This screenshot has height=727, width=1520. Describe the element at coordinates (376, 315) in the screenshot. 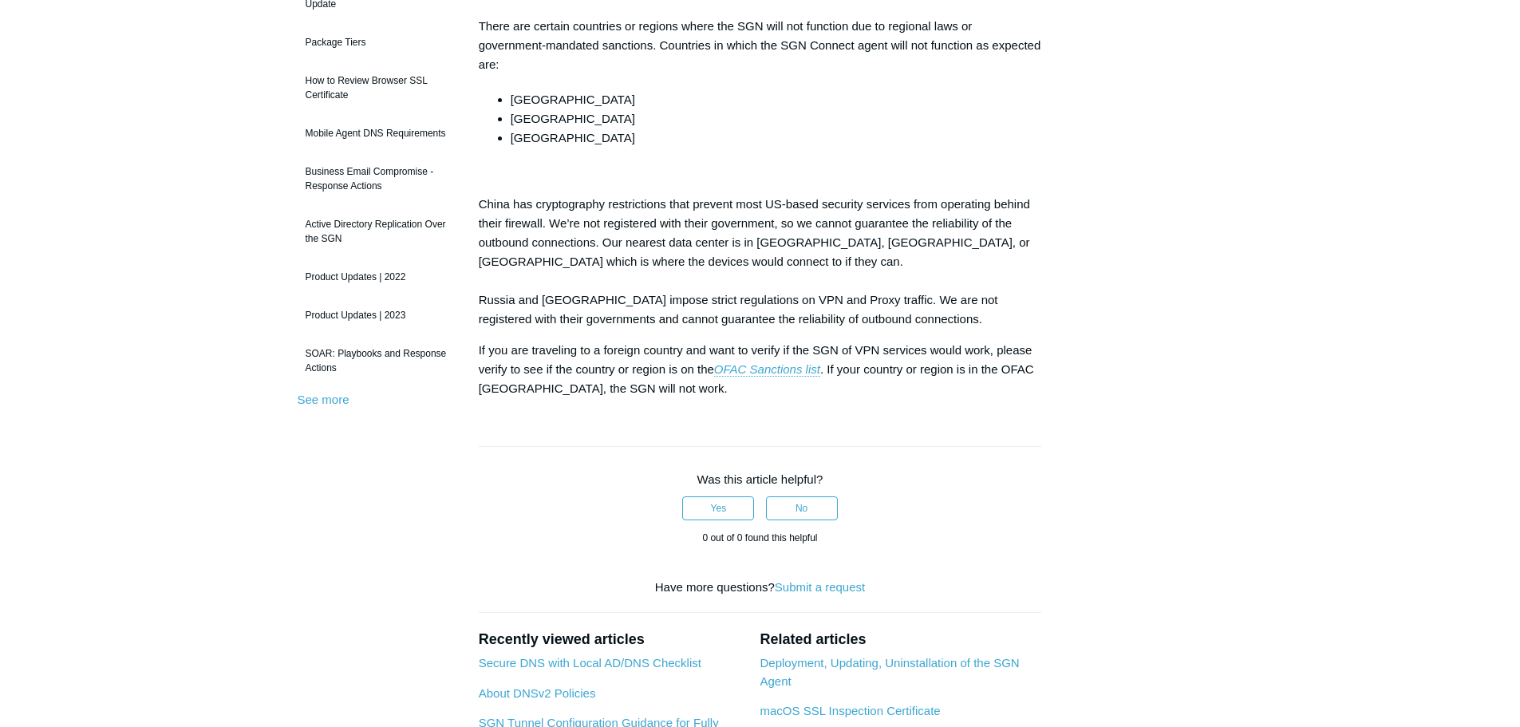

I see `a: Product Updates | 2023` at that location.